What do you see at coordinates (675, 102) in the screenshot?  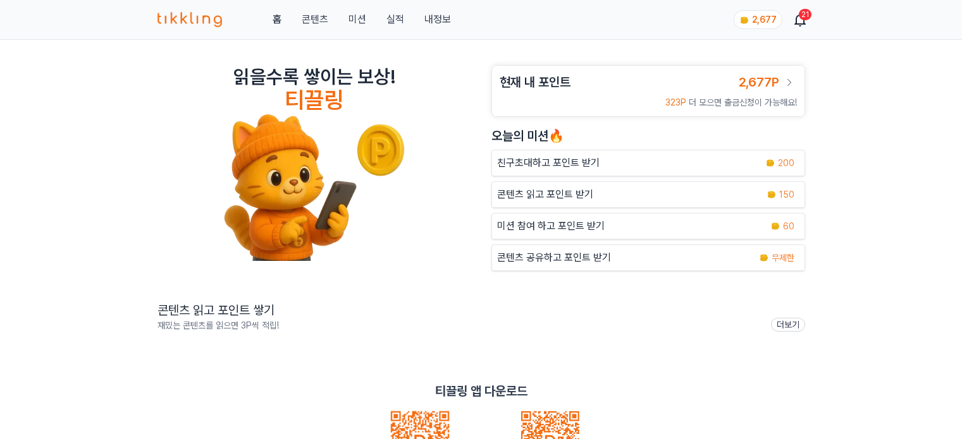 I see `span: 323P` at bounding box center [675, 102].